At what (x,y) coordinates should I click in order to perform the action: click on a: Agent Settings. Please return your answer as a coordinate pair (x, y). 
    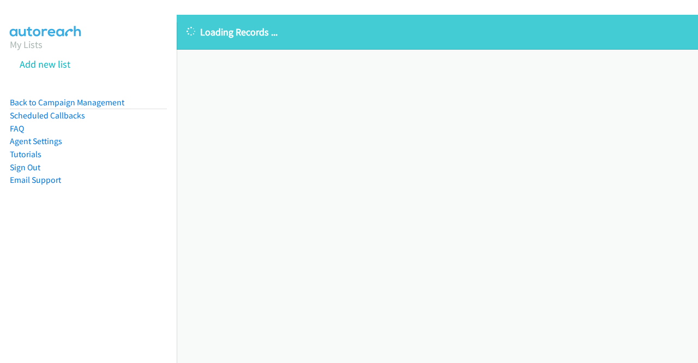
    Looking at the image, I should click on (36, 141).